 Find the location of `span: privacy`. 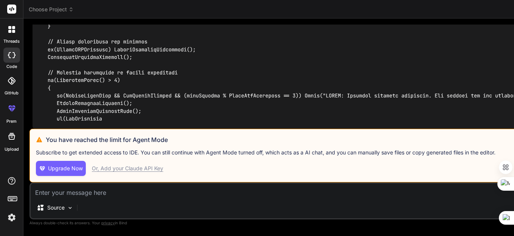

span: privacy is located at coordinates (108, 223).